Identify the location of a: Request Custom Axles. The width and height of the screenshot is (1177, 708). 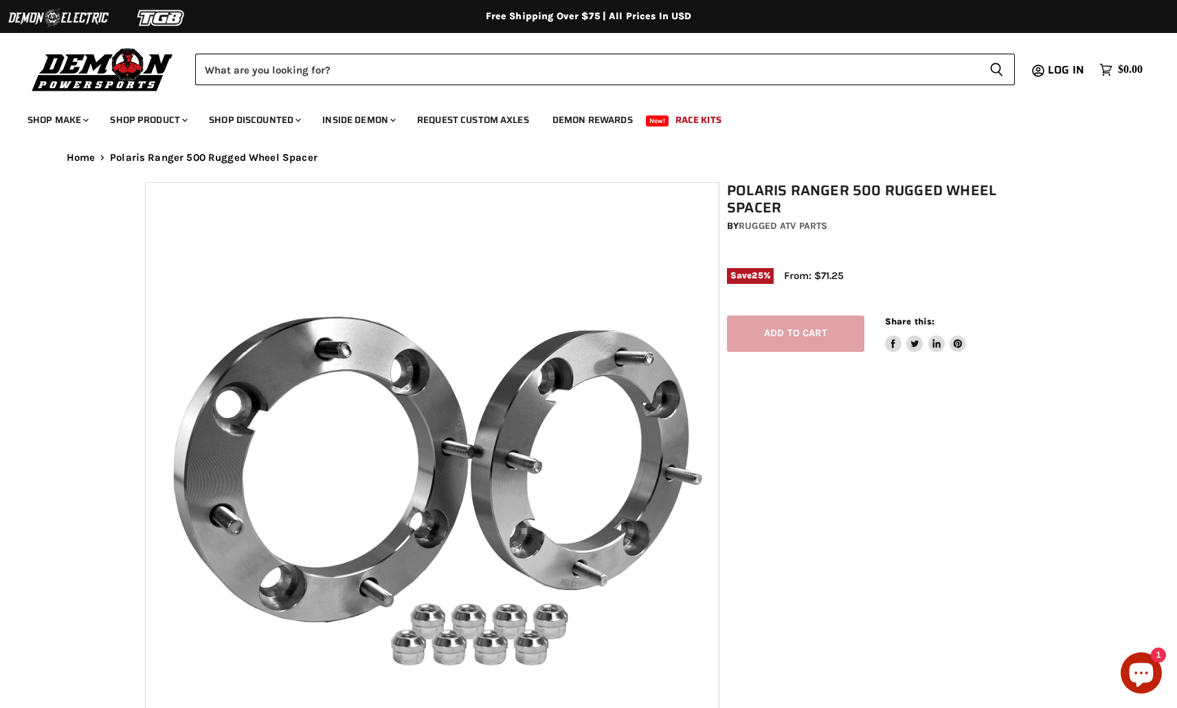
(473, 120).